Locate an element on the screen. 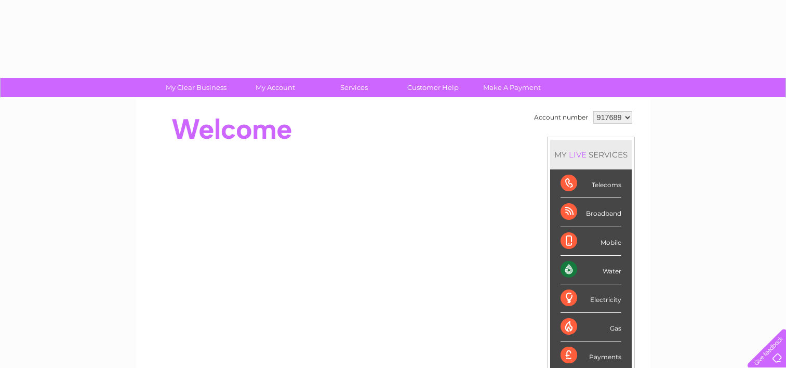 The height and width of the screenshot is (368, 786). div: Gas is located at coordinates (591, 327).